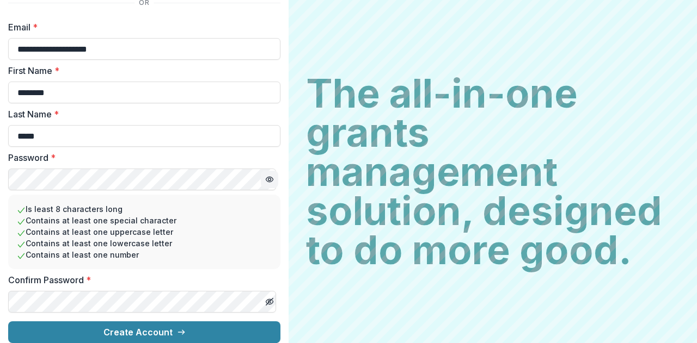  Describe the element at coordinates (141, 158) in the screenshot. I see `label: Password` at that location.